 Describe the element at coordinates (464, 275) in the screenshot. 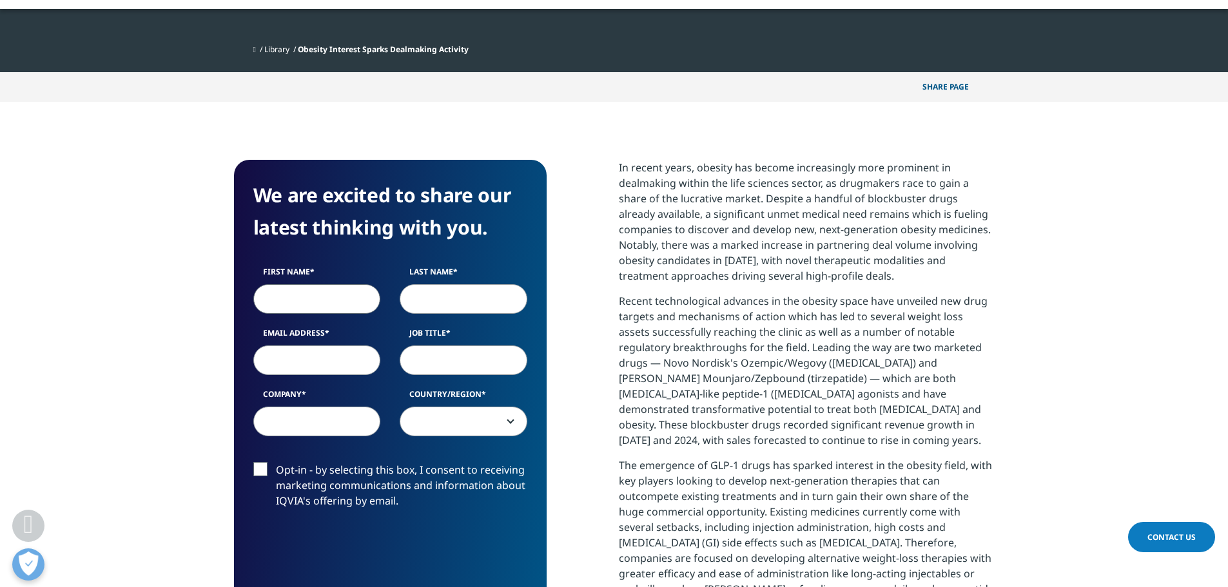

I see `label: Last Name` at that location.